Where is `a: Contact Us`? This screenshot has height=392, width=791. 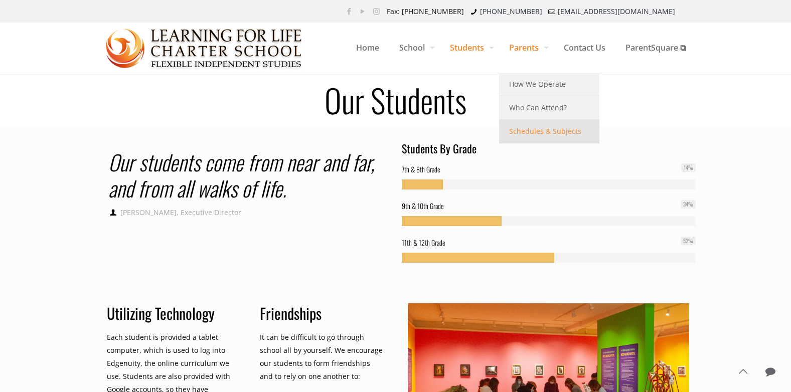
a: Contact Us is located at coordinates (585, 48).